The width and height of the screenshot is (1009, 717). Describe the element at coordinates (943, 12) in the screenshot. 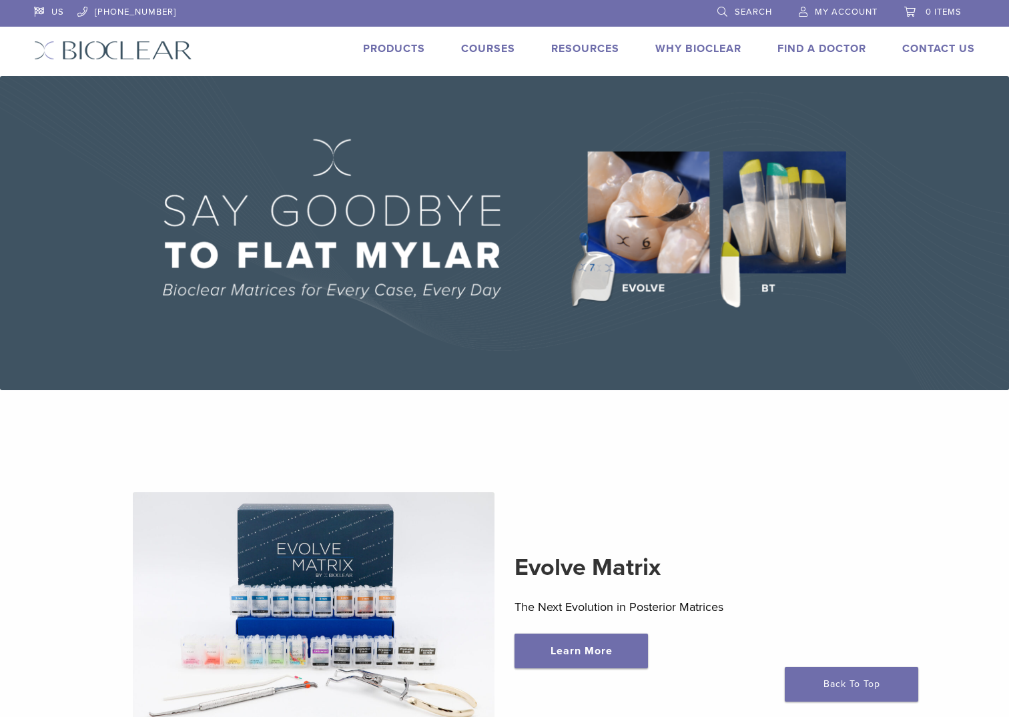

I see `span: 0 items` at that location.